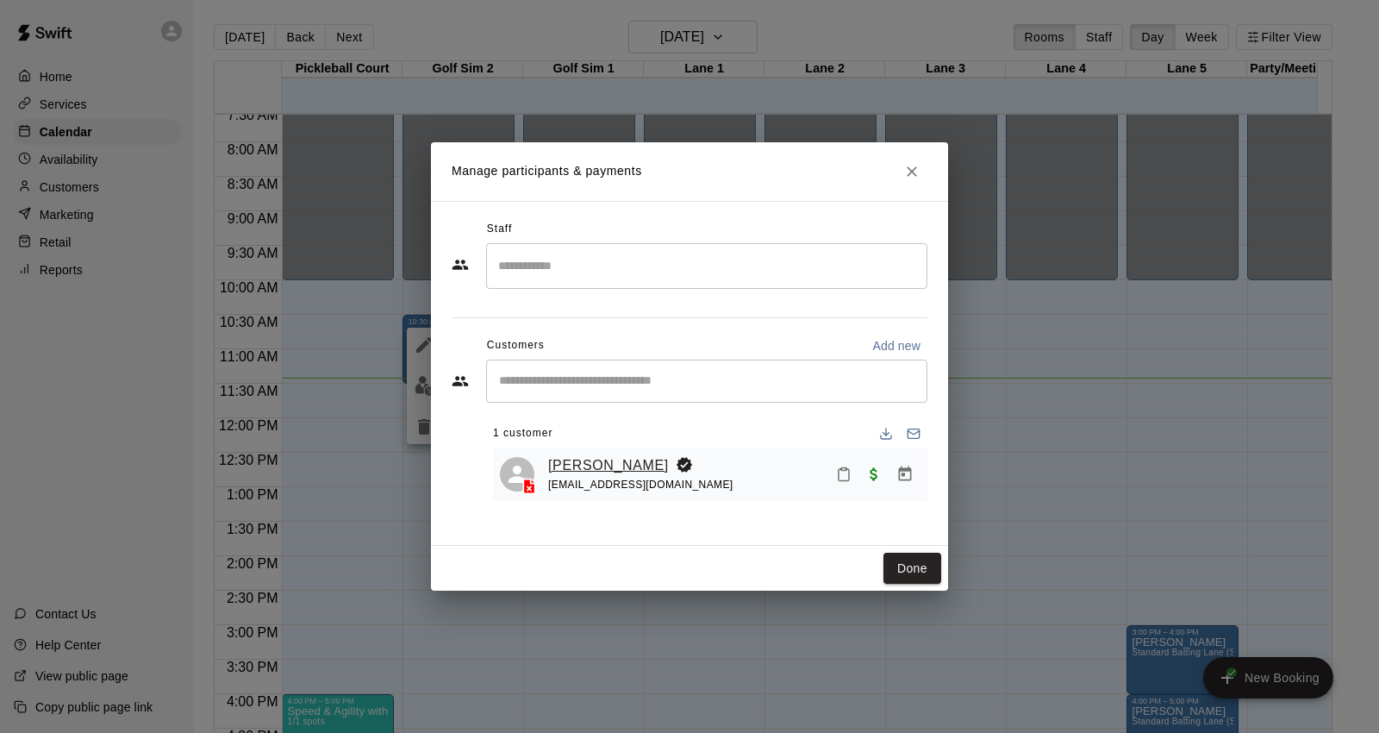 The height and width of the screenshot is (733, 1379). I want to click on span: Customers, so click(516, 346).